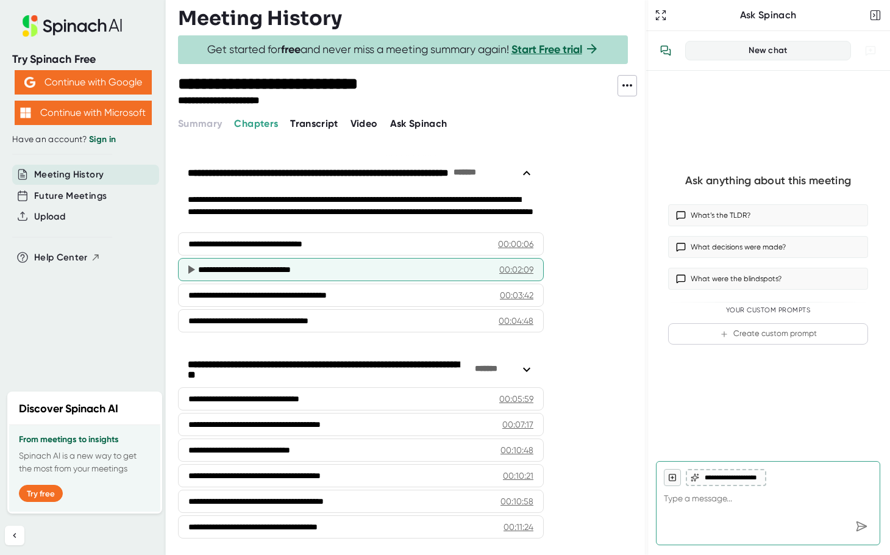 Image resolution: width=890 pixels, height=555 pixels. Describe the element at coordinates (83, 113) in the screenshot. I see `a: Continue with Microsoft` at that location.